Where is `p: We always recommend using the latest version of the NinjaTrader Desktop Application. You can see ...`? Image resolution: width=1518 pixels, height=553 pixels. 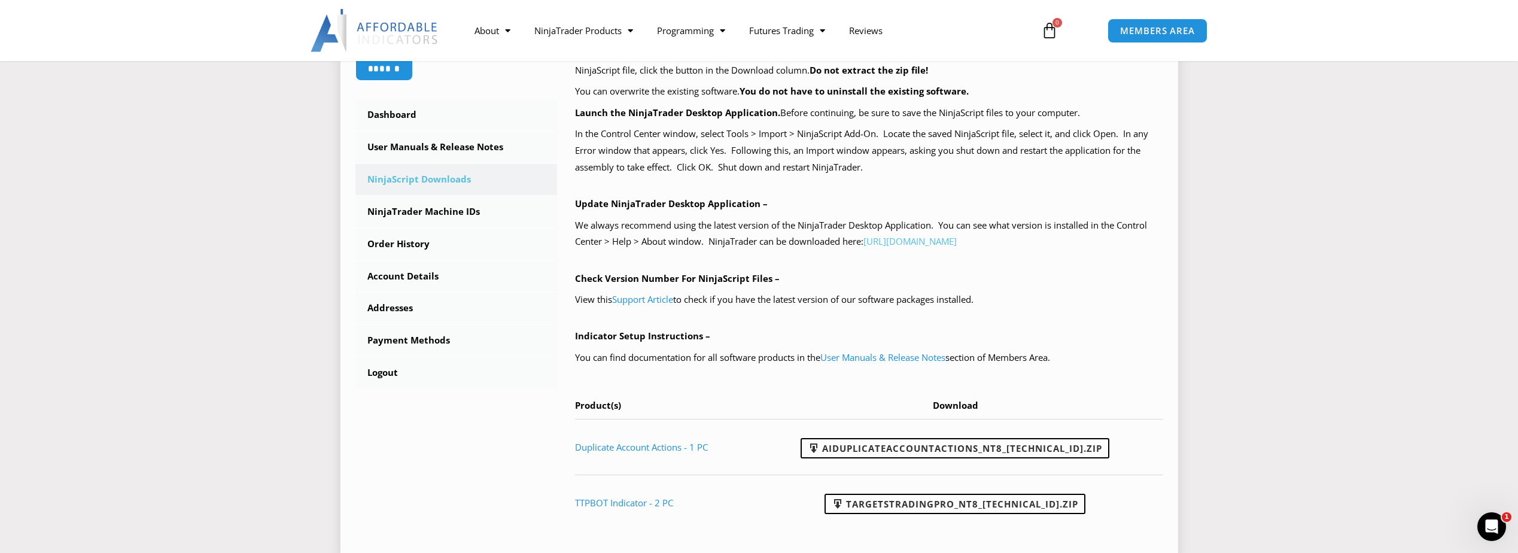 p: We always recommend using the latest version of the NinjaTrader Desktop Application. You can see ... is located at coordinates (869, 234).